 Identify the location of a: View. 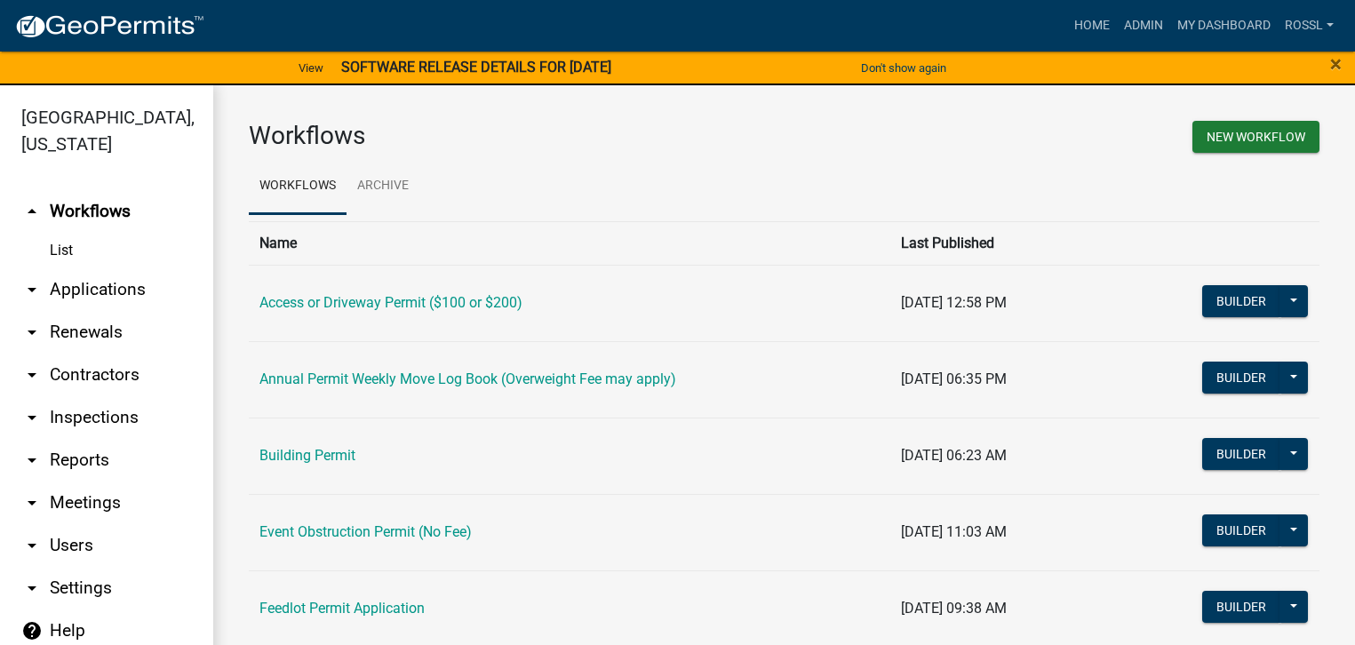
(311, 68).